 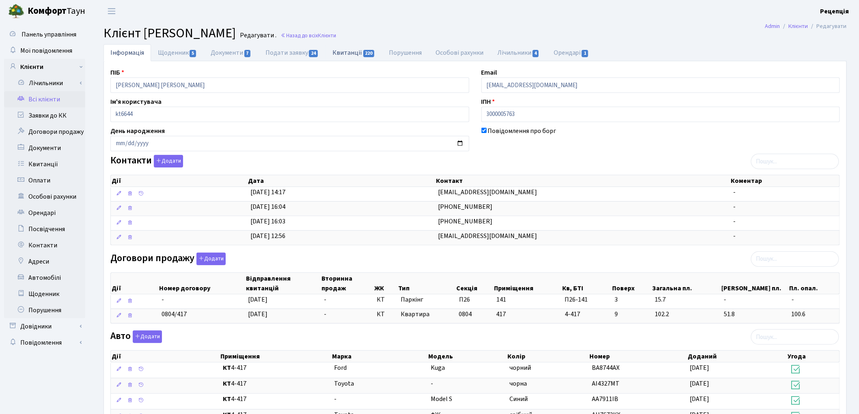 I want to click on span: П26, so click(x=464, y=300).